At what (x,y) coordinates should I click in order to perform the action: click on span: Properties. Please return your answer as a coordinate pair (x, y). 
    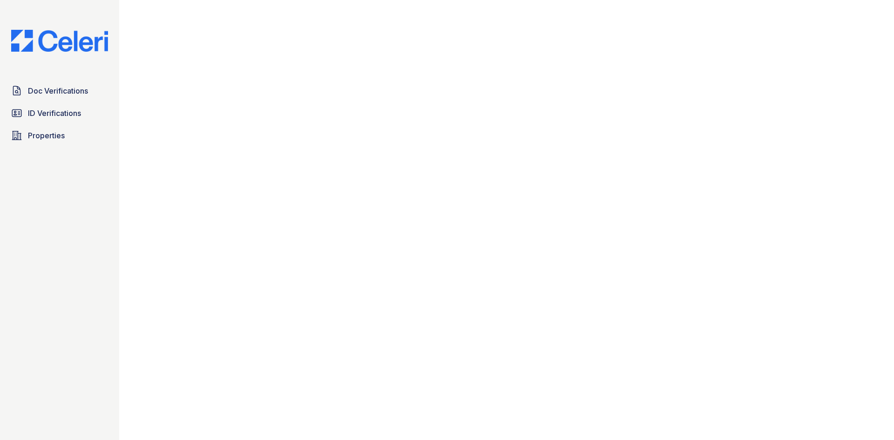
    Looking at the image, I should click on (46, 135).